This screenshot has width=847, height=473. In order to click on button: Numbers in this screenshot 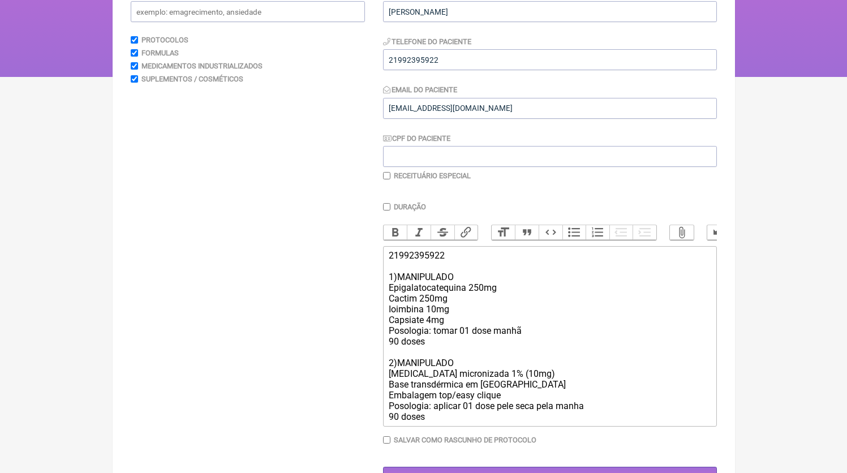, I will do `click(598, 233)`.